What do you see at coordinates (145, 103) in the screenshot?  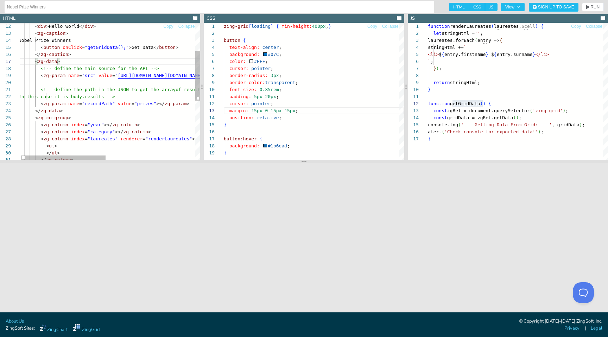 I see `span: "prizes"` at bounding box center [145, 103].